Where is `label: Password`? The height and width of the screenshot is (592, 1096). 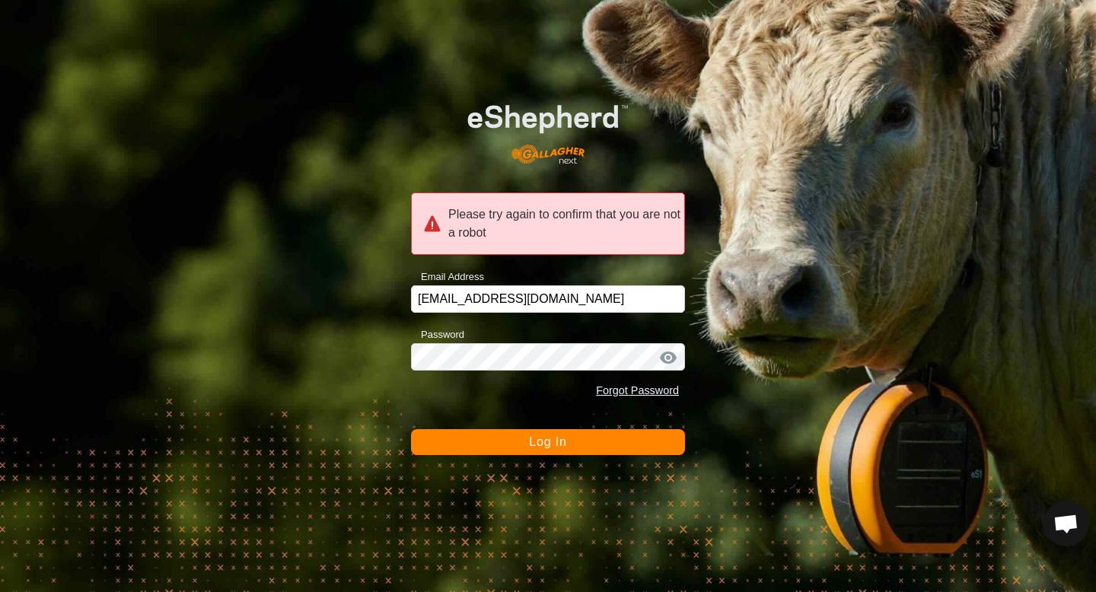
label: Password is located at coordinates (438, 335).